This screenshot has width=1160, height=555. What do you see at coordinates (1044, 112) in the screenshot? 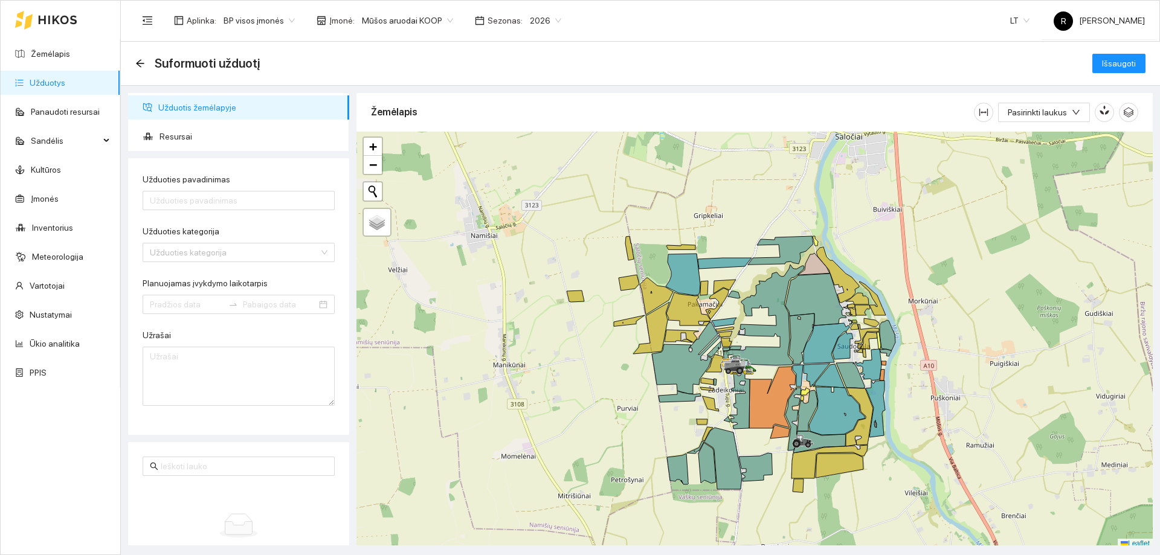
I see `button: Pasirinkti laukusdown` at bounding box center [1044, 112].